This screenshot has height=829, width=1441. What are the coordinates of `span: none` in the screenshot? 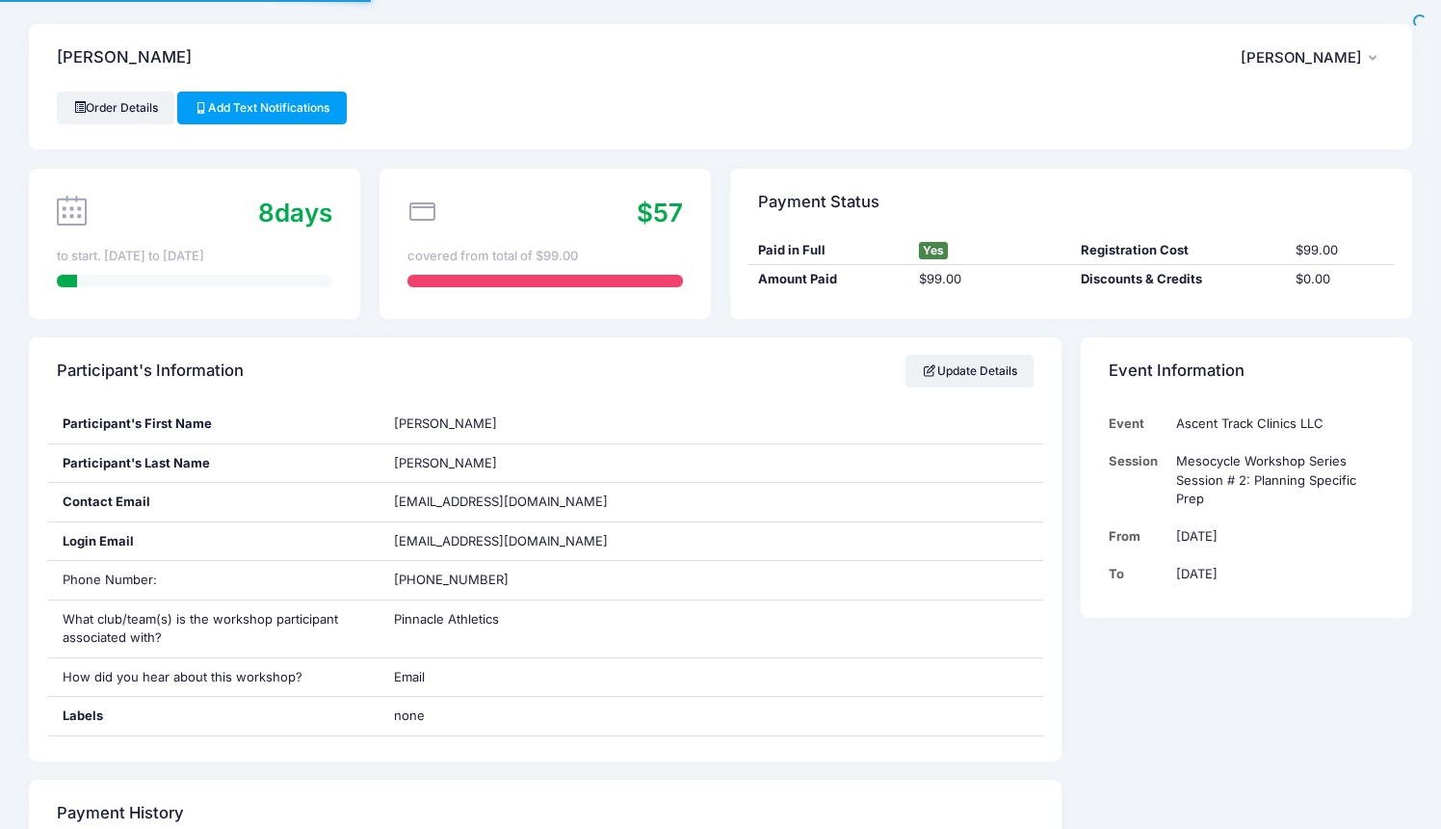 It's located at (515, 716).